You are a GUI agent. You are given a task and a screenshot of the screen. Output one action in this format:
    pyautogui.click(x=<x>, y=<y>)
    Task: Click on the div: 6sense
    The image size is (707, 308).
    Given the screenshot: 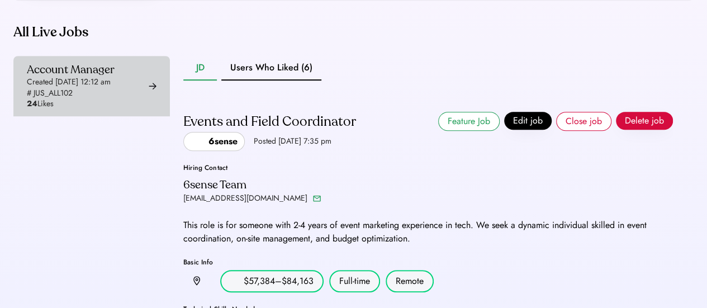 What is the action you would take?
    pyautogui.click(x=223, y=141)
    